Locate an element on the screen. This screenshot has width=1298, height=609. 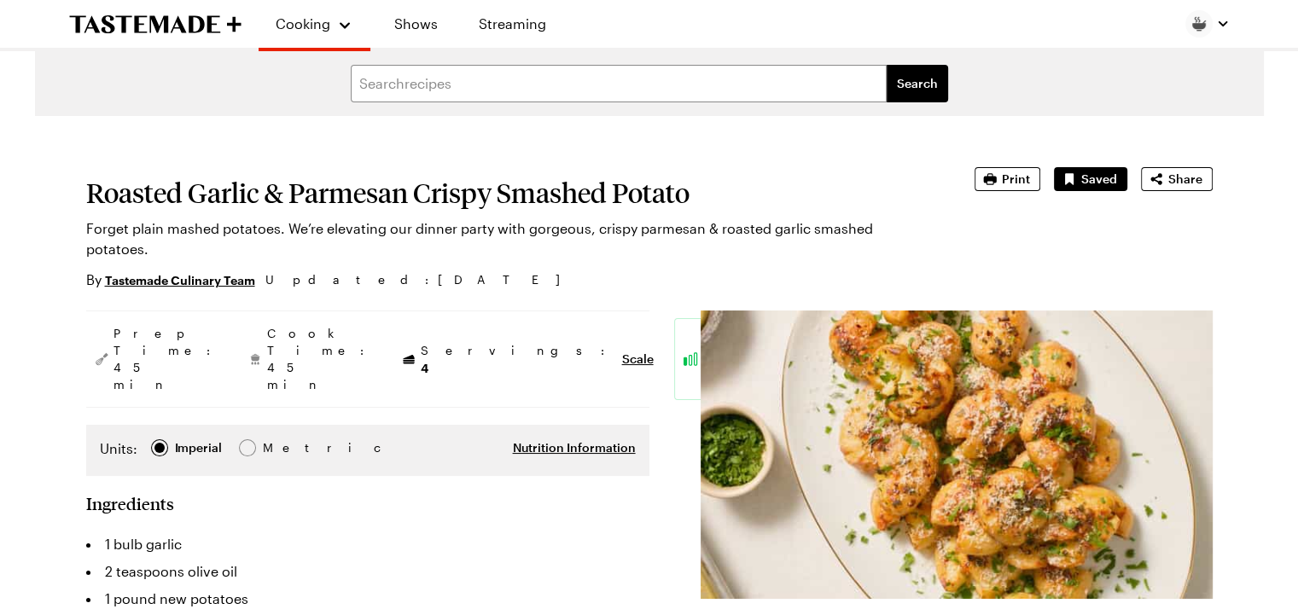
span: Cook Time: 45 min is located at coordinates (320, 359).